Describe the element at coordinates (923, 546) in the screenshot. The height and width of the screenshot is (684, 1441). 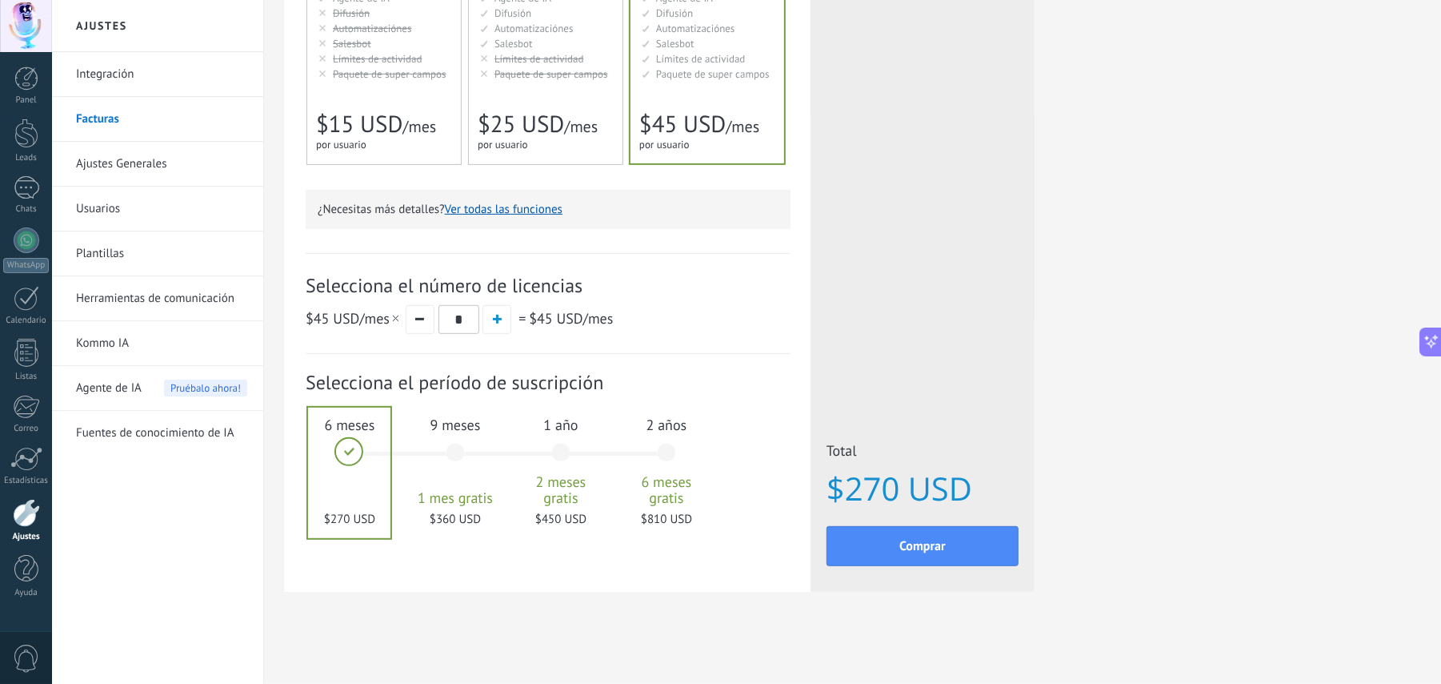
I see `span: Comprar` at that location.